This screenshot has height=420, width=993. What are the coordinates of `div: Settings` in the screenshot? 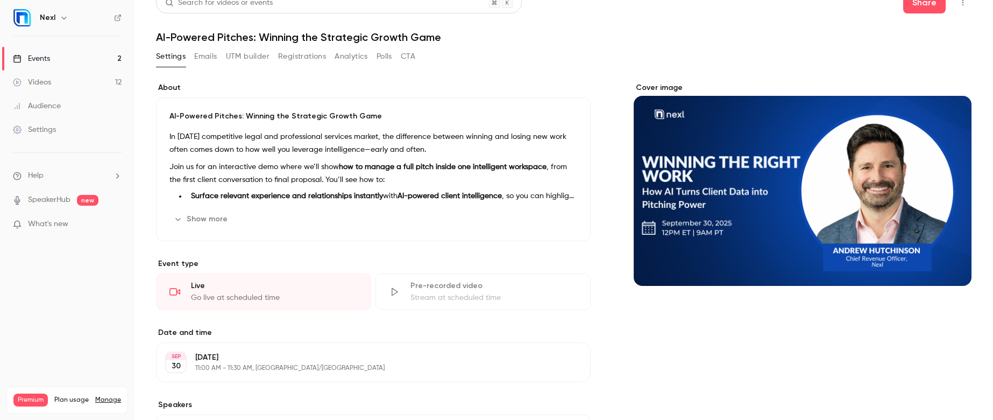 It's located at (34, 130).